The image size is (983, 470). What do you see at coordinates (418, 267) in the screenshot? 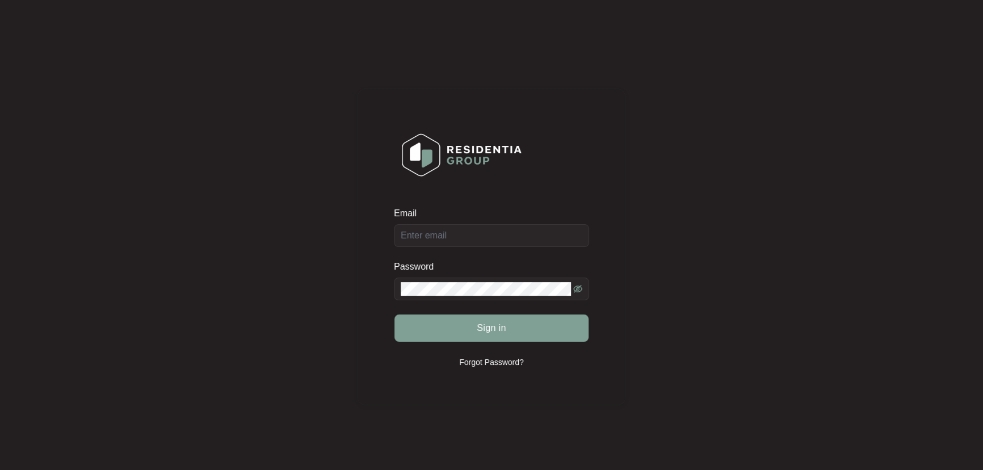
I see `label: Password` at bounding box center [418, 267].